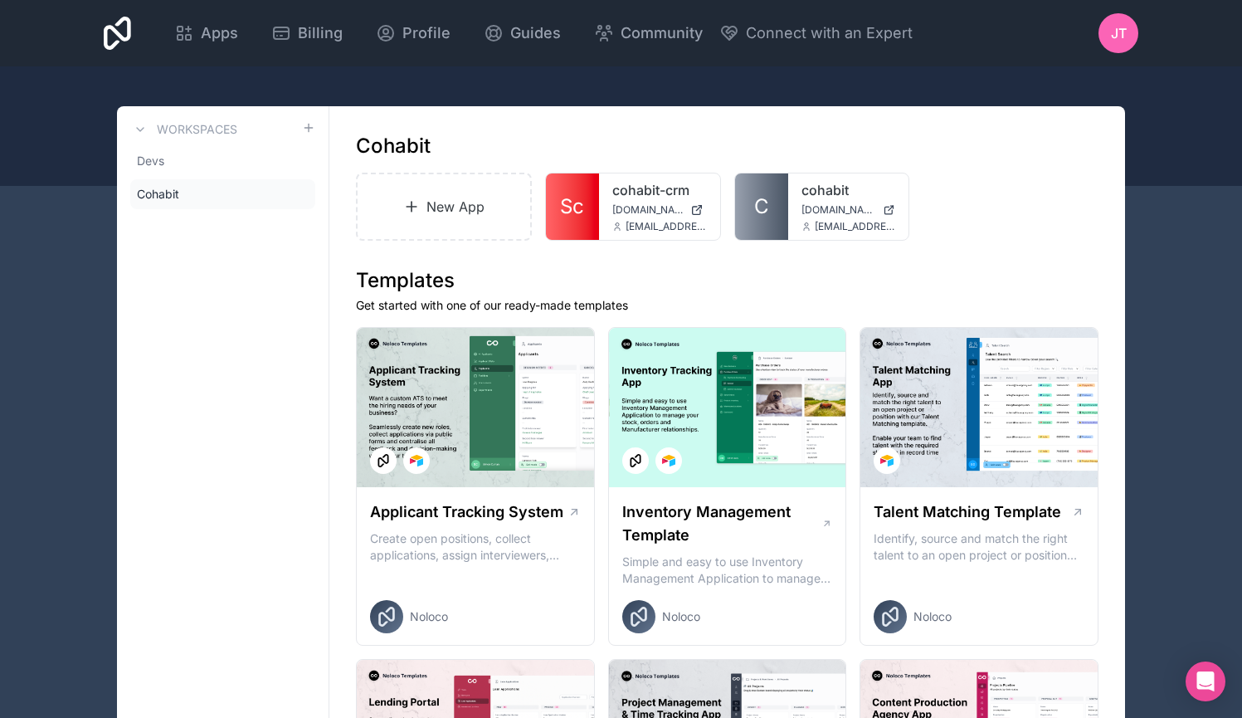  Describe the element at coordinates (158, 194) in the screenshot. I see `span: Cohabit` at that location.